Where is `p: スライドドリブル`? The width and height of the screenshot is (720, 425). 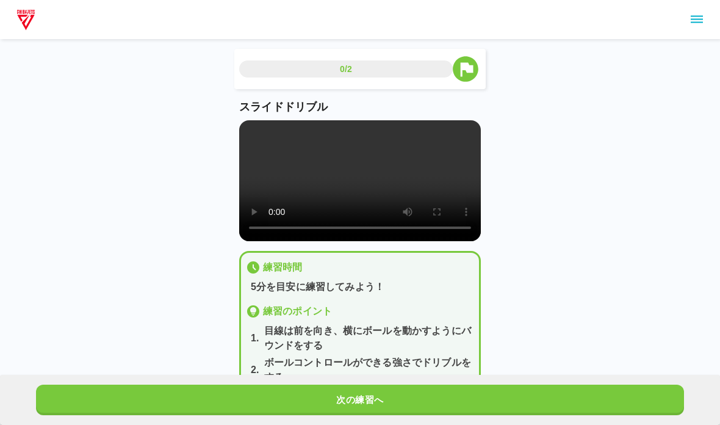 p: スライドドリブル is located at coordinates (360, 107).